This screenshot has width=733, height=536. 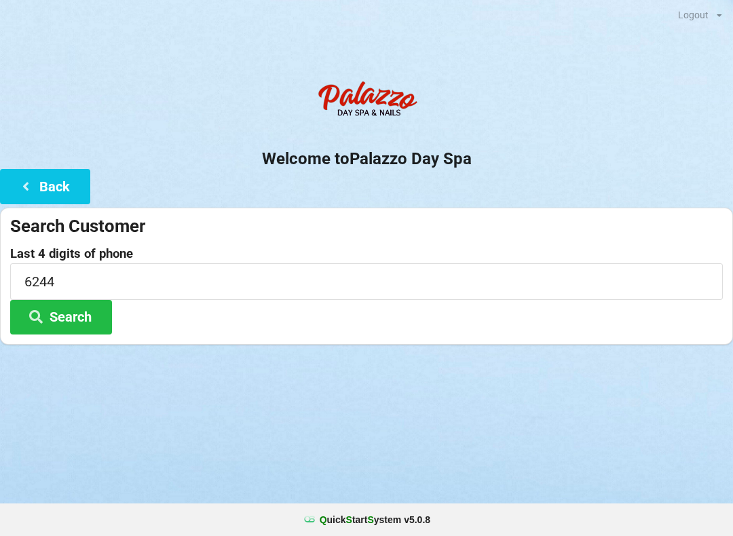 What do you see at coordinates (367, 226) in the screenshot?
I see `div: Search Customer` at bounding box center [367, 226].